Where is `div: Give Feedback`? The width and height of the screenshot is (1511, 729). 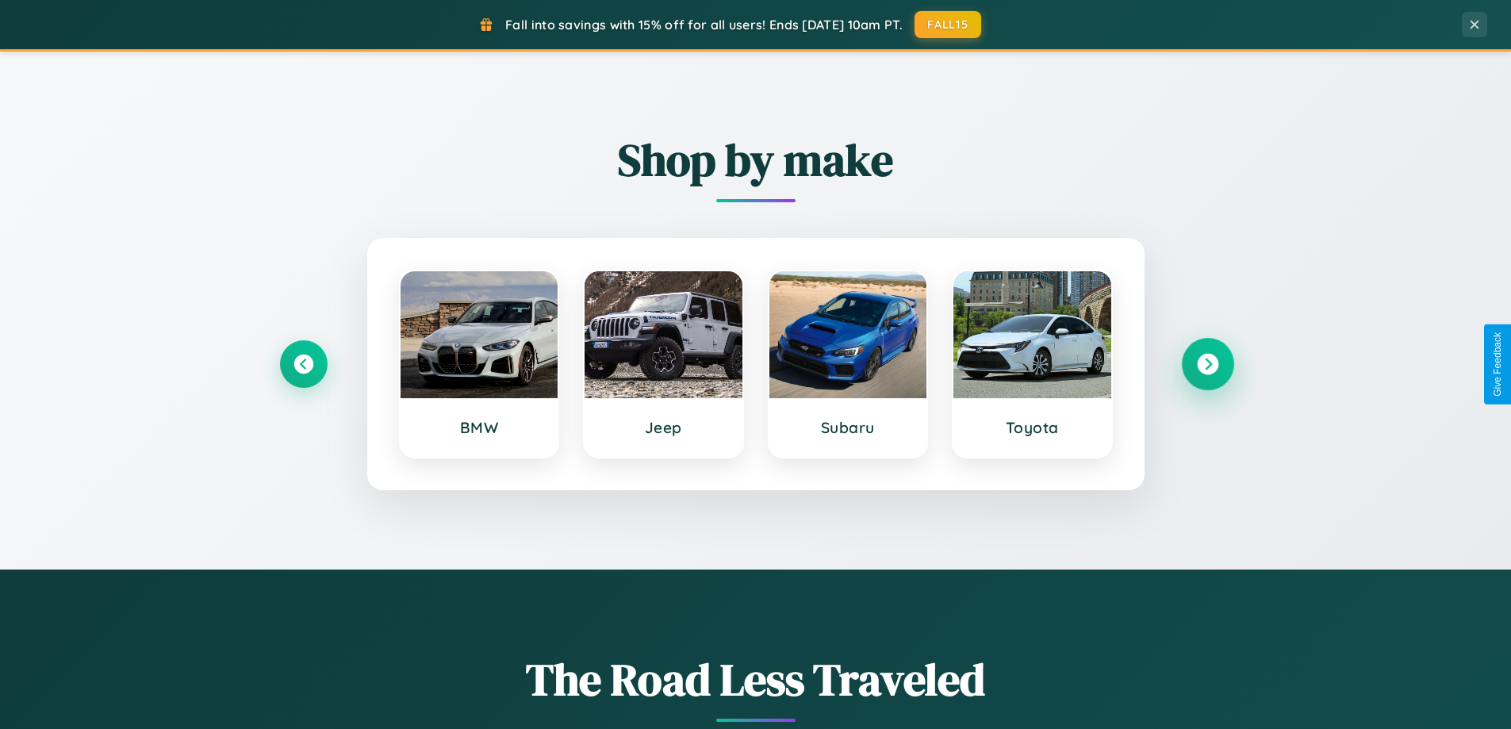 div: Give Feedback is located at coordinates (1497, 364).